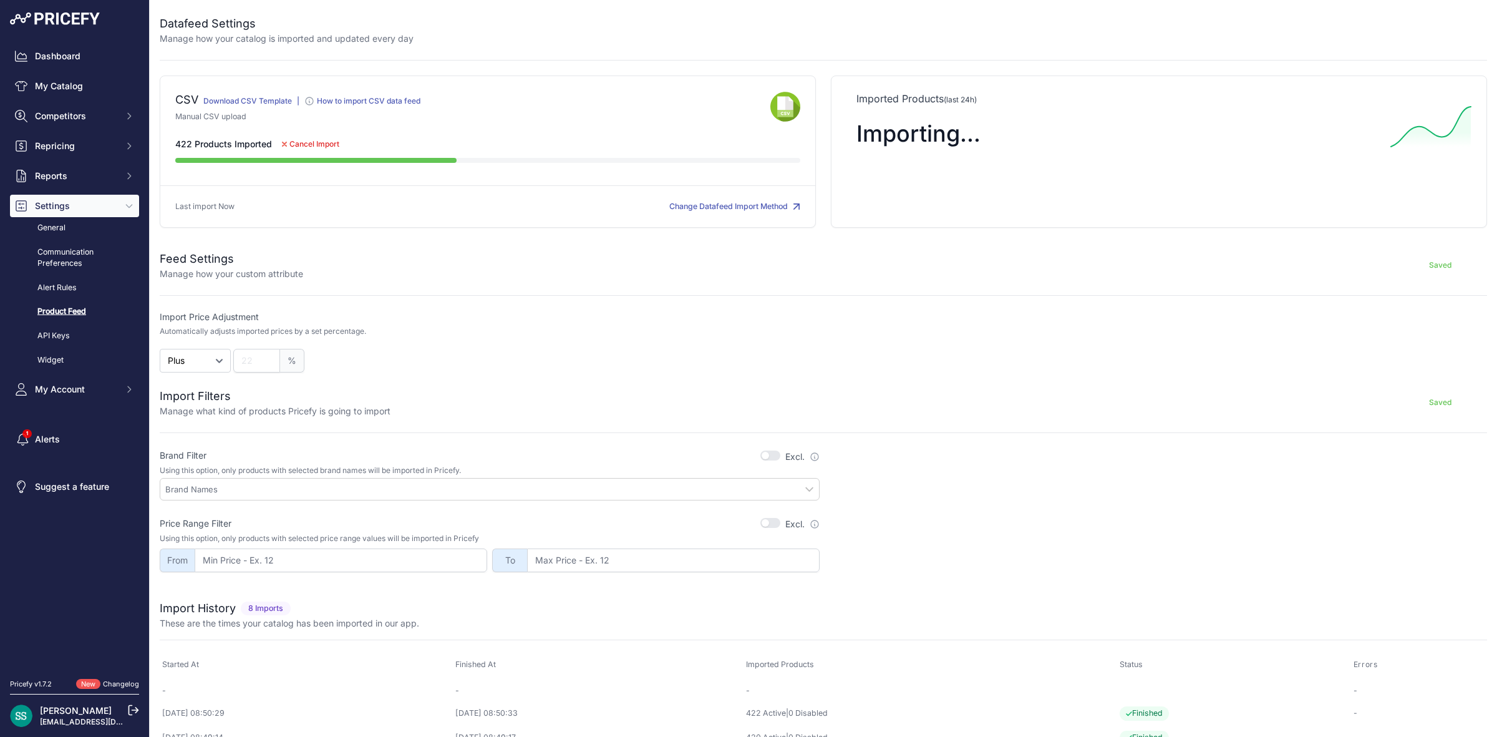  I want to click on a: My Catalog, so click(74, 86).